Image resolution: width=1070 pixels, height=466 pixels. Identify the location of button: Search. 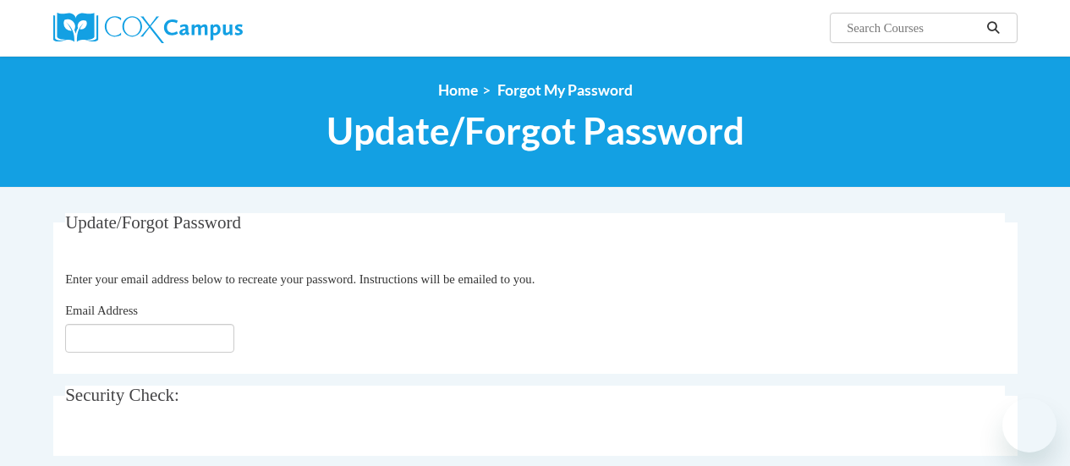
(993, 28).